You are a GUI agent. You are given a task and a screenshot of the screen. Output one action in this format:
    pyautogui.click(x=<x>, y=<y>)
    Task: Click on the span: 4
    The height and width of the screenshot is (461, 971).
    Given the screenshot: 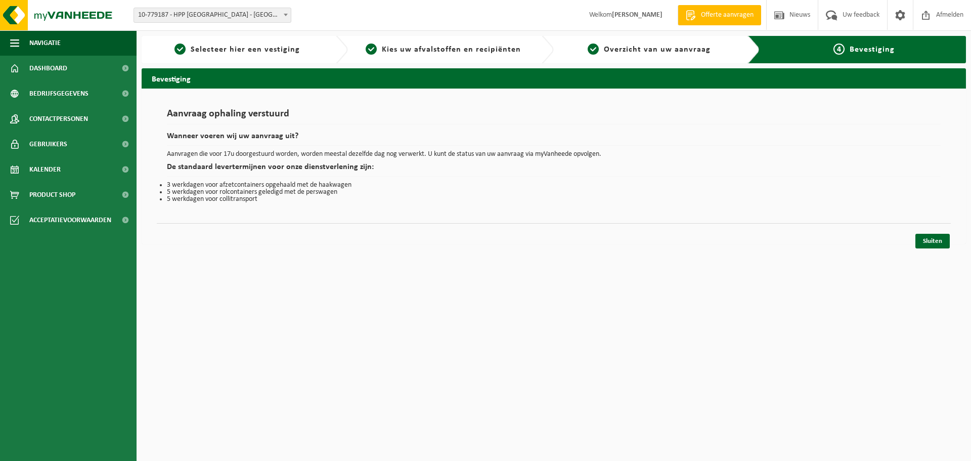 What is the action you would take?
    pyautogui.click(x=839, y=49)
    